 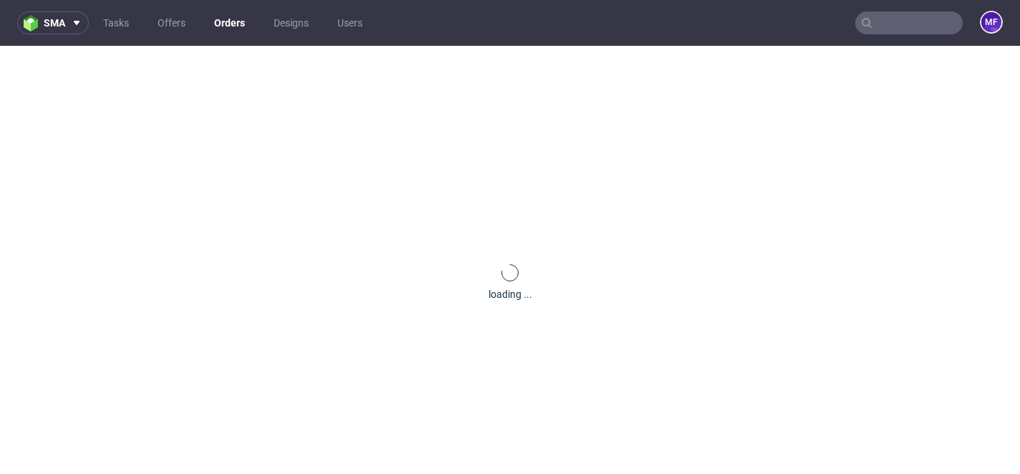 What do you see at coordinates (992, 22) in the screenshot?
I see `figcaption: MF` at bounding box center [992, 22].